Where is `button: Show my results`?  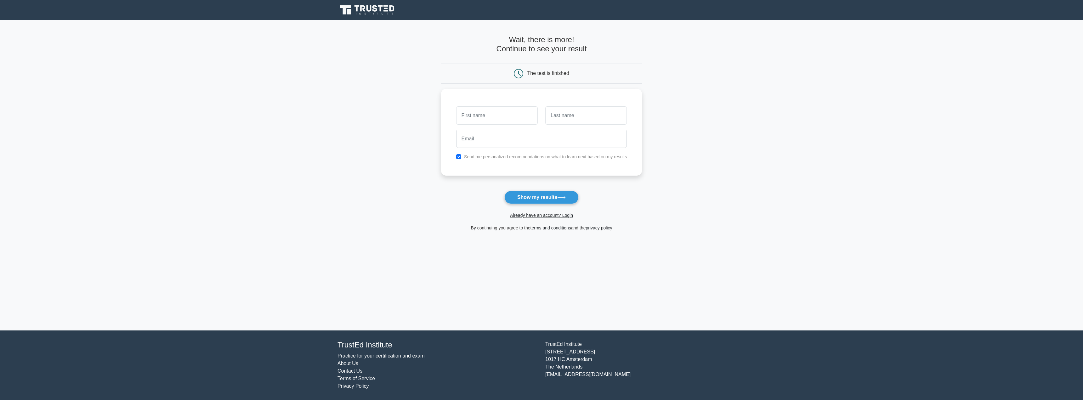 button: Show my results is located at coordinates (542, 197).